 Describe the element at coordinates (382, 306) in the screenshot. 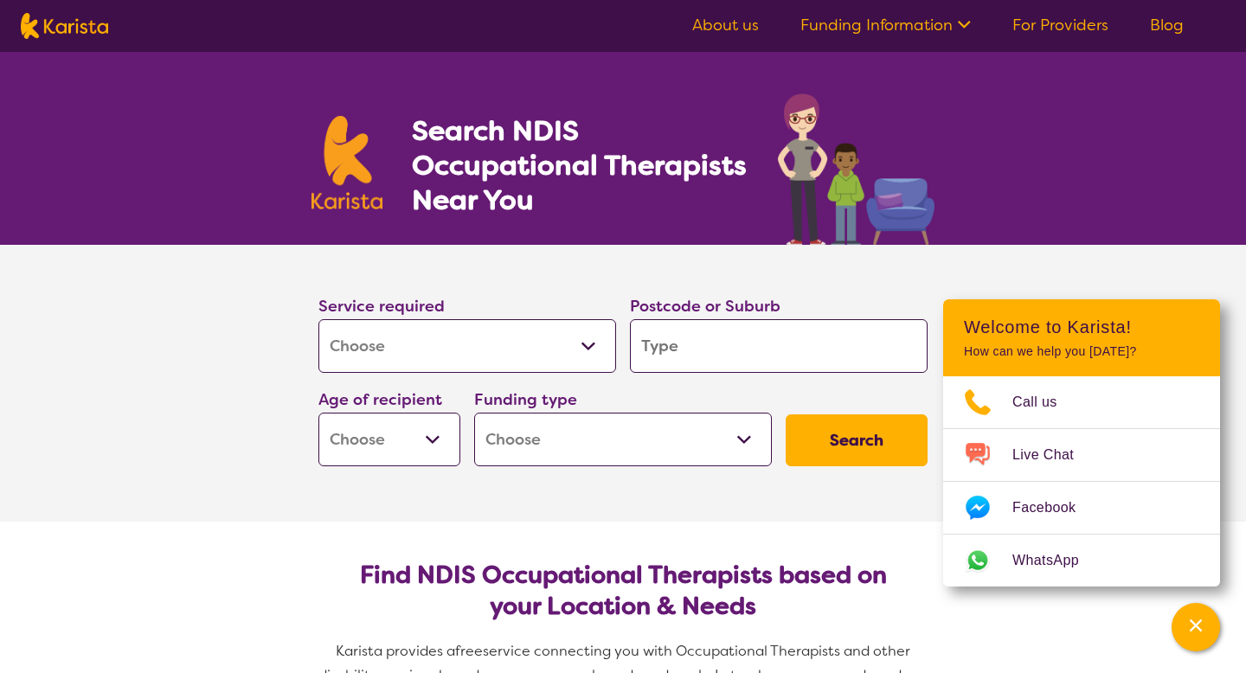

I see `label: Service required` at that location.